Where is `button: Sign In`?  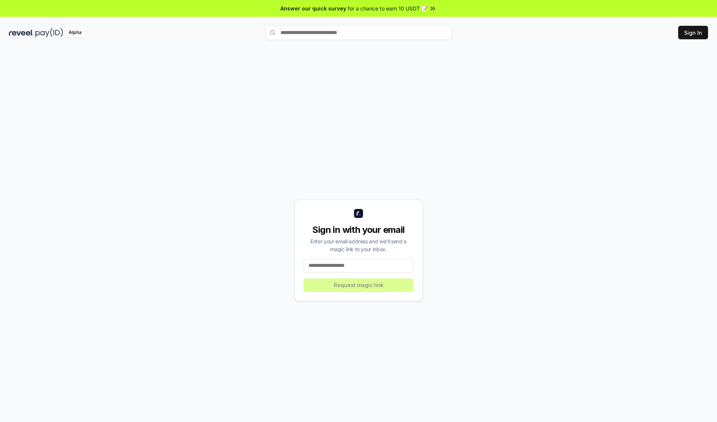
button: Sign In is located at coordinates (693, 33).